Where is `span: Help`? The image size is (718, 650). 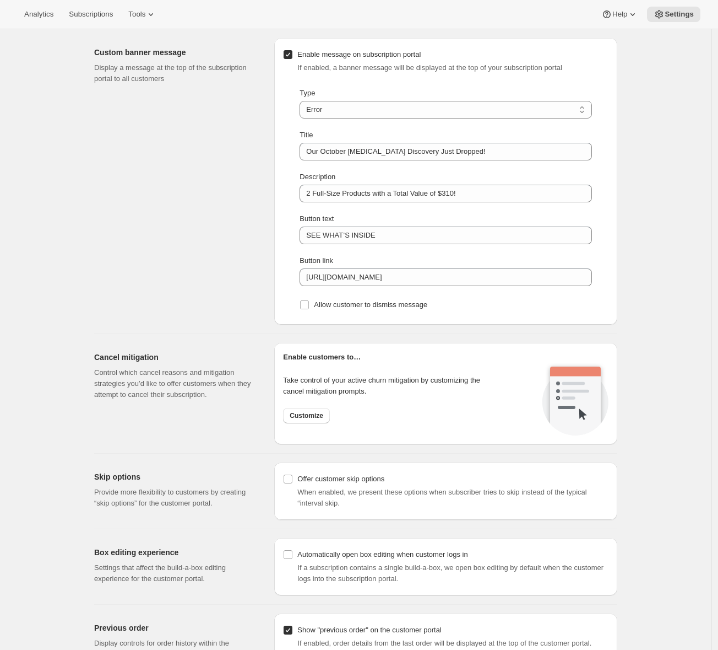 span: Help is located at coordinates (620, 14).